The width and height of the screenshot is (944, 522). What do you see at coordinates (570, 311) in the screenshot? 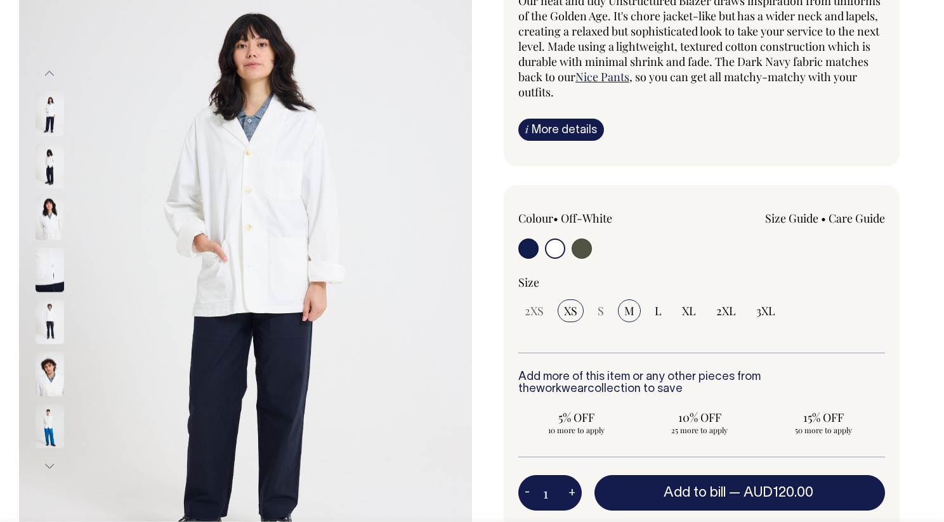
I see `span: XS` at bounding box center [570, 311].